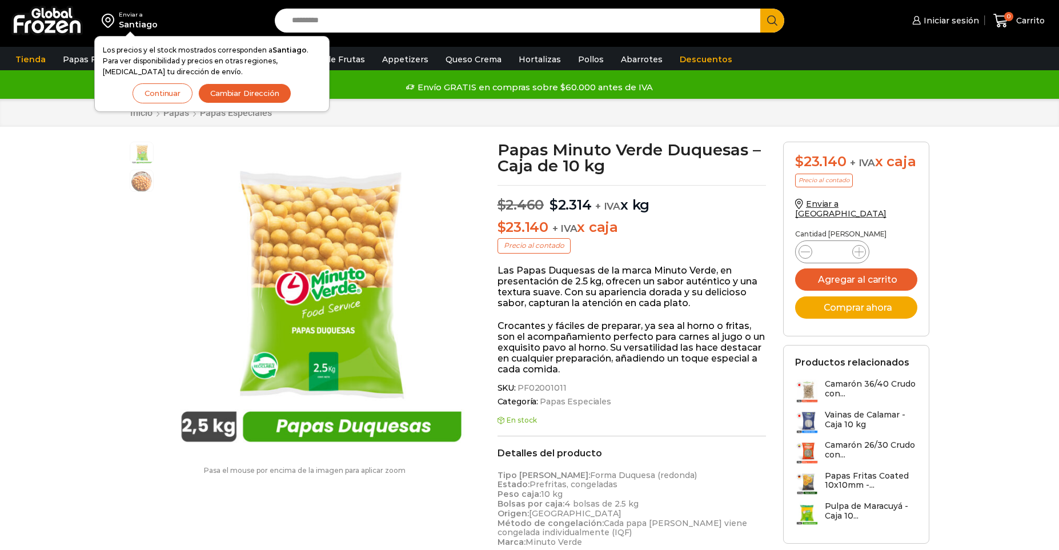 This screenshot has width=1059, height=550. Describe the element at coordinates (871, 420) in the screenshot. I see `h3: Vainas de Calamar - Caja 10 kg` at that location.